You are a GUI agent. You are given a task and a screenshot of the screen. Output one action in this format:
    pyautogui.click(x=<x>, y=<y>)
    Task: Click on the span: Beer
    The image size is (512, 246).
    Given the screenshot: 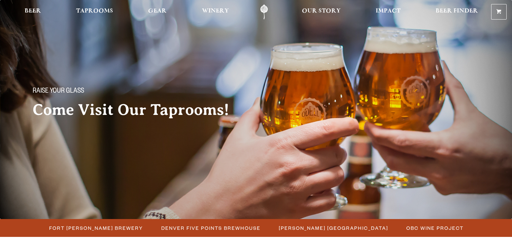 What is the action you would take?
    pyautogui.click(x=33, y=11)
    